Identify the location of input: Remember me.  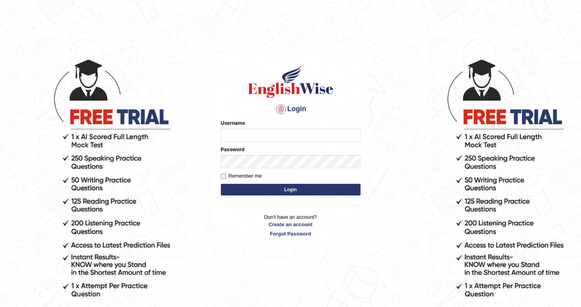
(223, 176).